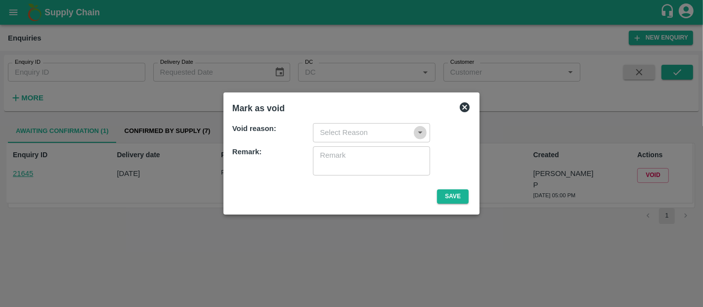 This screenshot has height=307, width=703. Describe the element at coordinates (254, 129) in the screenshot. I see `strong: Void reason:` at that location.